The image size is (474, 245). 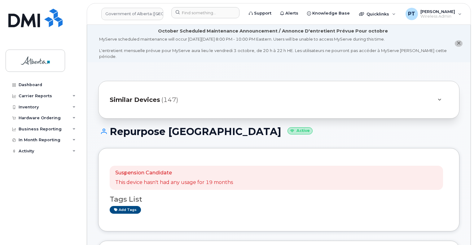 What do you see at coordinates (170, 100) in the screenshot?
I see `span: (147)` at bounding box center [170, 100].